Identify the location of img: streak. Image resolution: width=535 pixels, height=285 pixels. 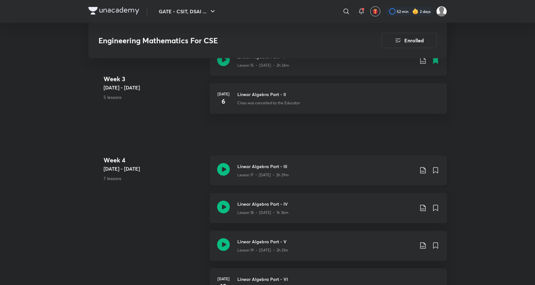
(416, 11).